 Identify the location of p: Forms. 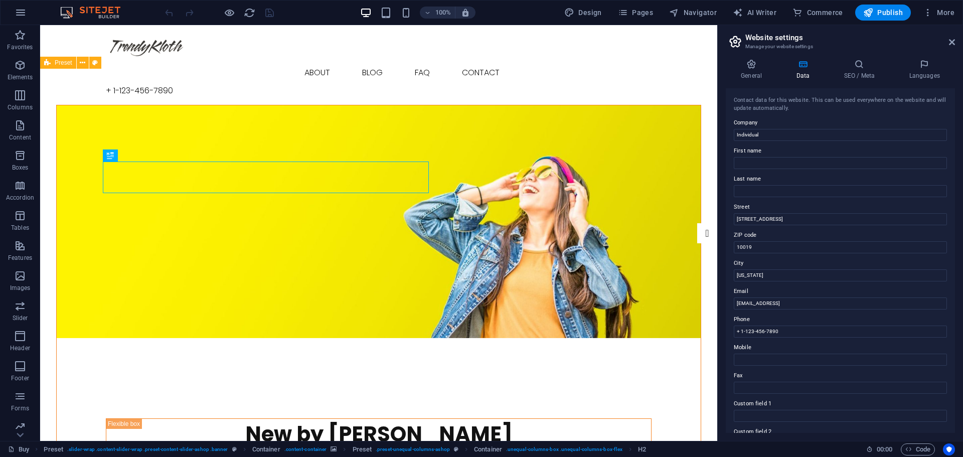
(20, 408).